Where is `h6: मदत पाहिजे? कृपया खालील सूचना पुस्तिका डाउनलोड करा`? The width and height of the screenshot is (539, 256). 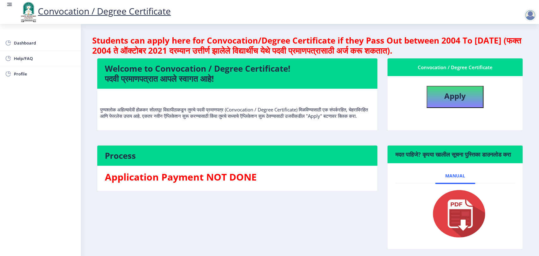 h6: मदत पाहिजे? कृपया खालील सूचना पुस्तिका डाउनलोड करा is located at coordinates (455, 154).